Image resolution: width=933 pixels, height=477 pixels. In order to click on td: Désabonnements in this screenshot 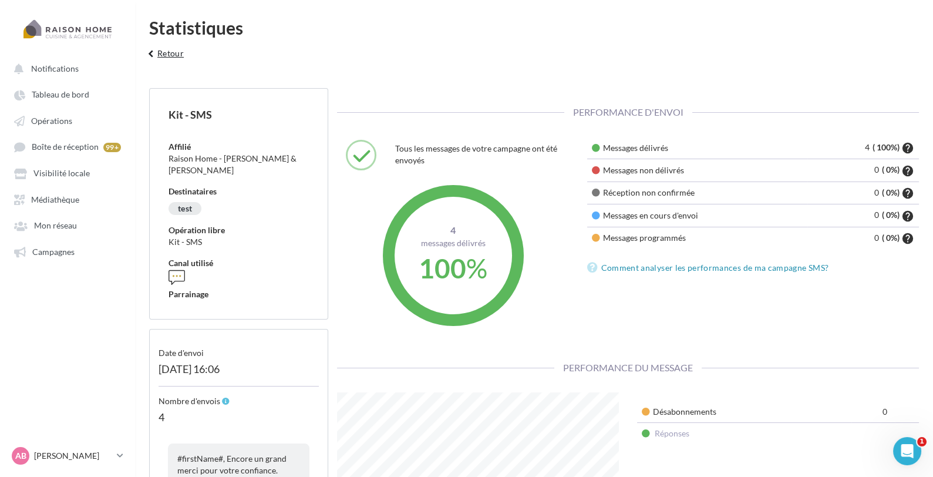, I will do `click(744, 412)`.